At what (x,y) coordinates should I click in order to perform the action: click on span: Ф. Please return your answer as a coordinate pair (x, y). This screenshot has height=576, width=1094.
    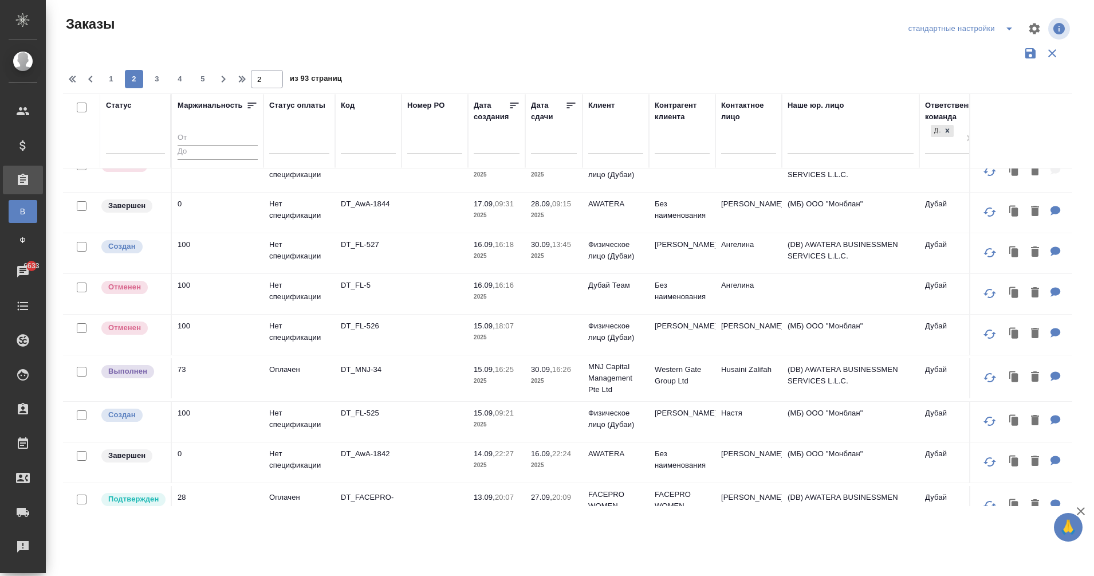
    Looking at the image, I should click on (23, 240).